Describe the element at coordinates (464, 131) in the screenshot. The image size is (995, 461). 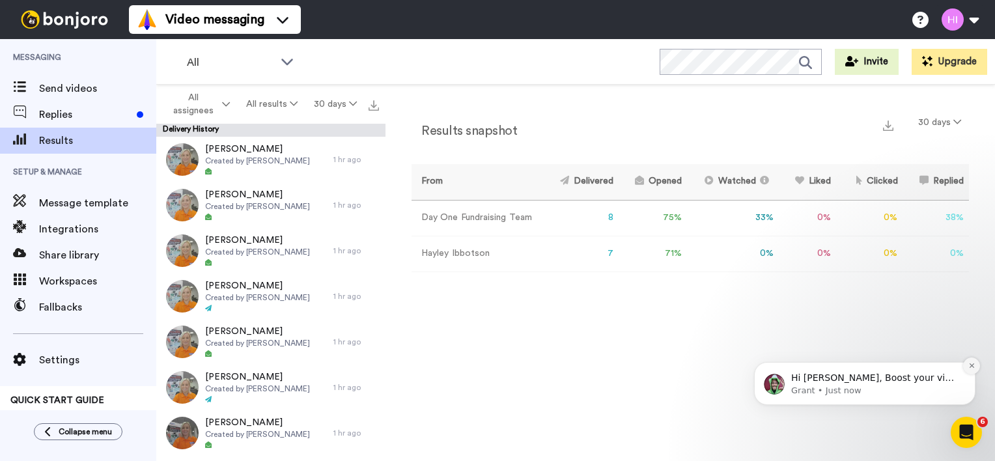
I see `h2: Results snapshot` at that location.